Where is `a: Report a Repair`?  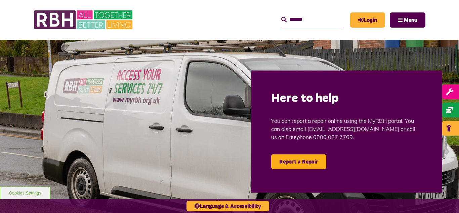 a: Report a Repair is located at coordinates (299, 161).